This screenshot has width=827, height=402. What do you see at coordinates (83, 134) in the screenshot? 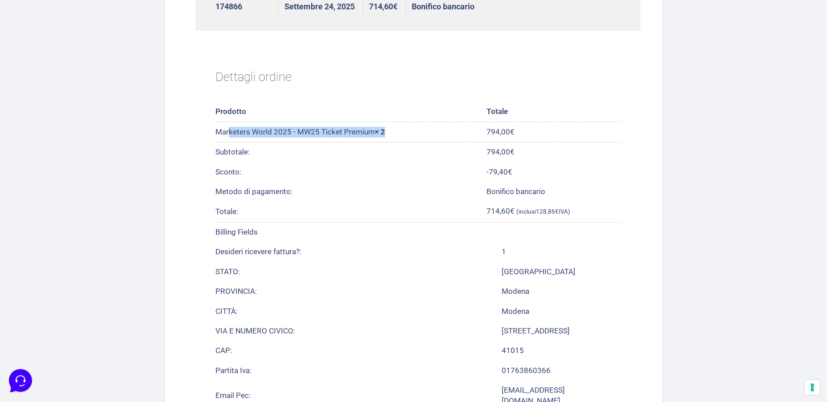
I see `input: Cerca un articolo...` at bounding box center [83, 134].